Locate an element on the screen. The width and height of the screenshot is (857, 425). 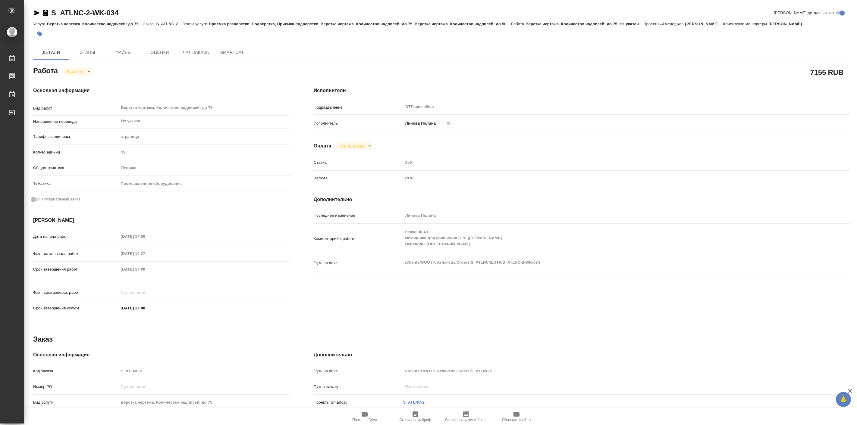
h4: Исполнители is located at coordinates (582, 91).